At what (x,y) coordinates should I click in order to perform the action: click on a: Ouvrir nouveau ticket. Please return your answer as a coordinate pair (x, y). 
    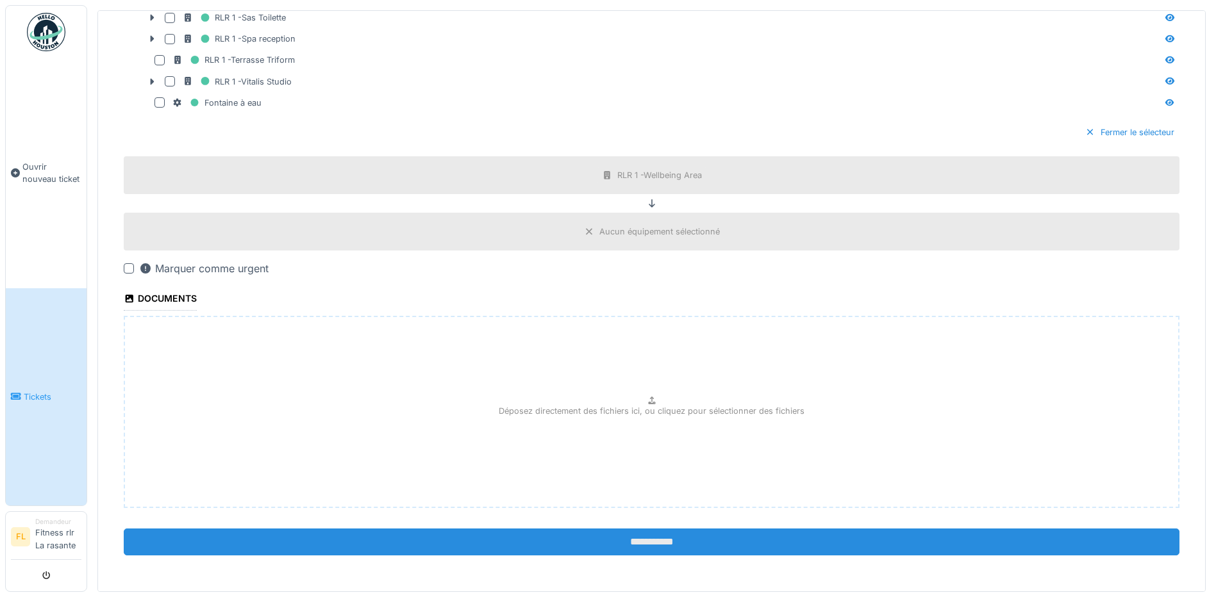
    Looking at the image, I should click on (46, 173).